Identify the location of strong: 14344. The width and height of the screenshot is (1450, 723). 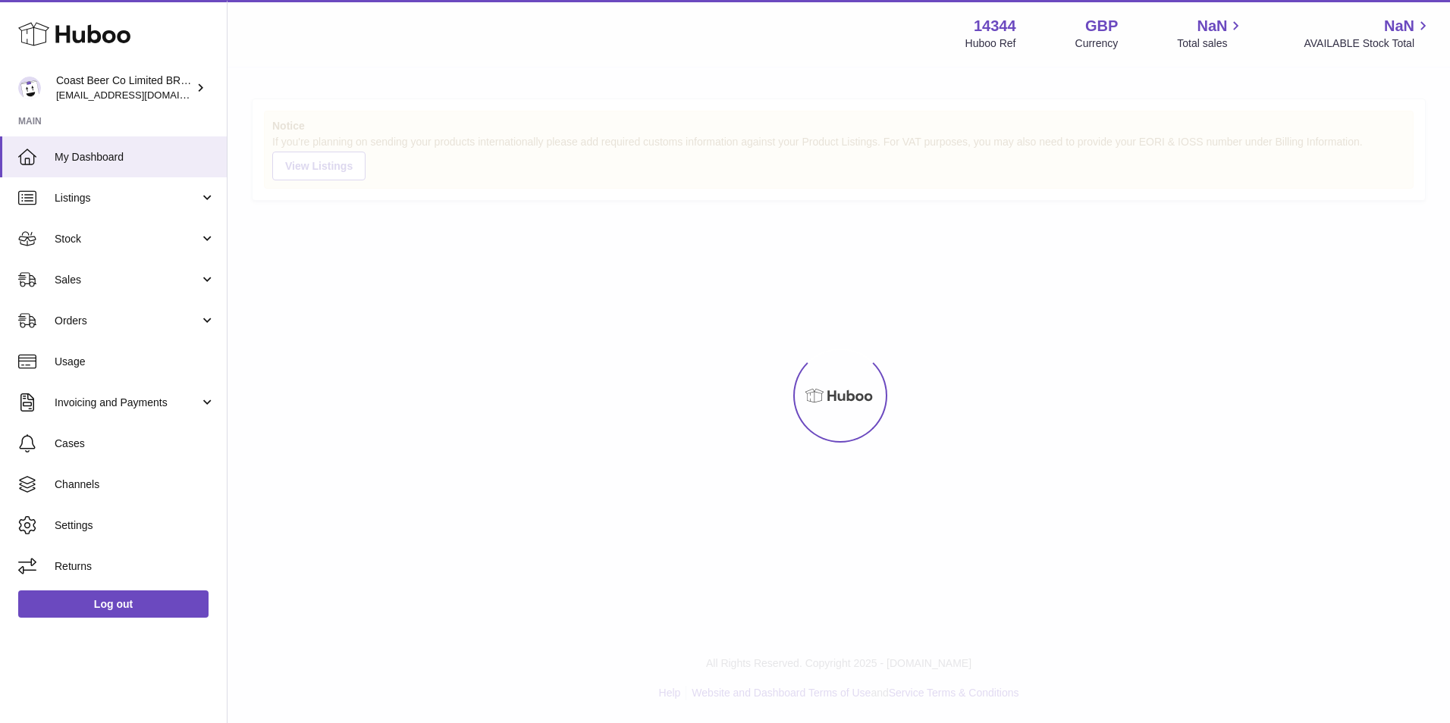
(995, 26).